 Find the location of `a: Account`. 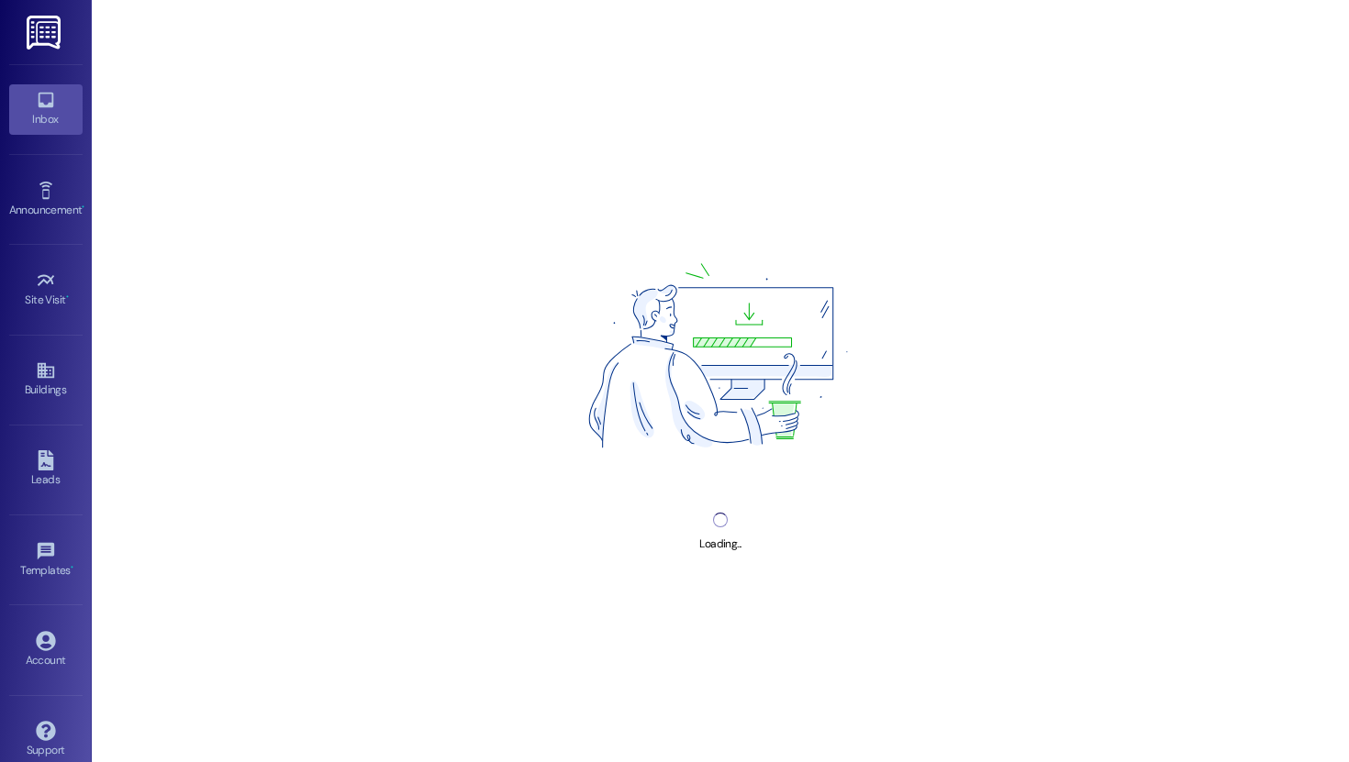

a: Account is located at coordinates (46, 650).